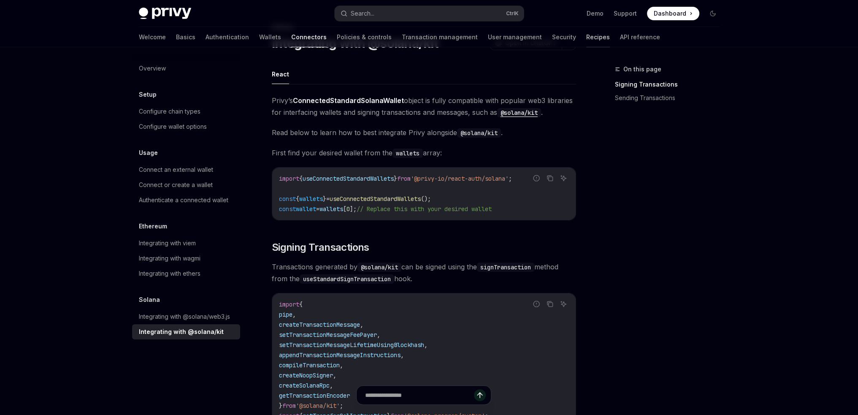  What do you see at coordinates (642, 69) in the screenshot?
I see `span: On this page` at bounding box center [642, 69].